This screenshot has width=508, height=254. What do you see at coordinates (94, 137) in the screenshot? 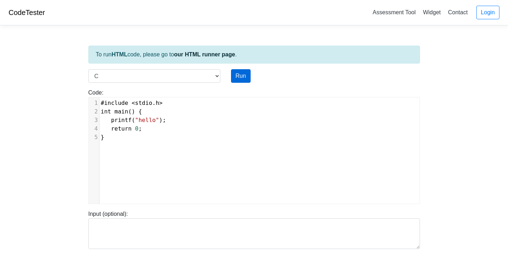
I see `div: 5` at bounding box center [94, 137].